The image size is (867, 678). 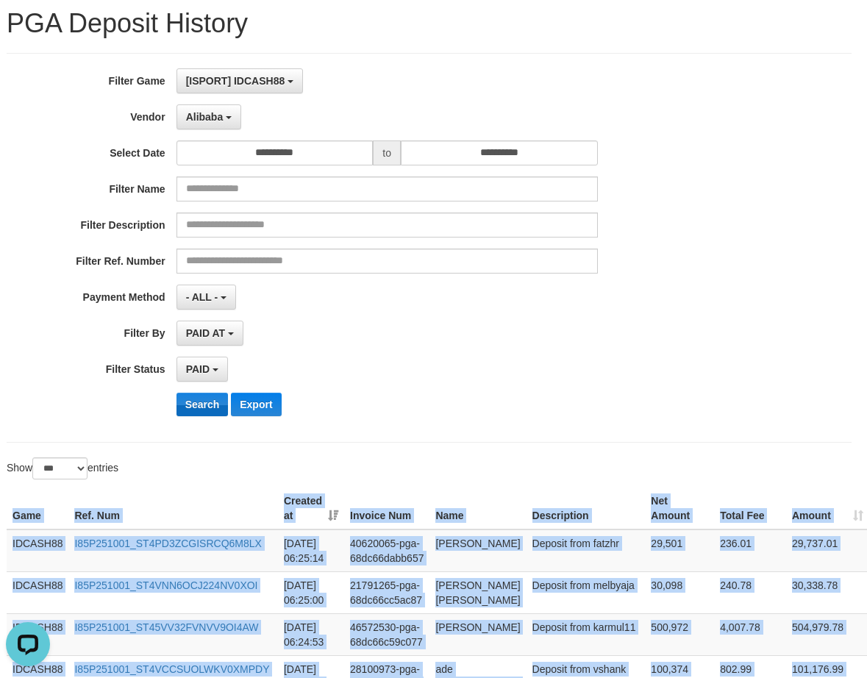 What do you see at coordinates (168, 544) in the screenshot?
I see `a: I85P251001_ST4PD3ZCGISRCQ6M8LX` at bounding box center [168, 544].